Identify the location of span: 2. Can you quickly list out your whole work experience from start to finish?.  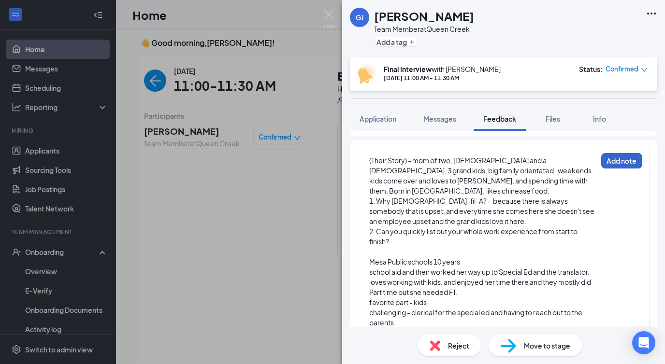
(474, 236).